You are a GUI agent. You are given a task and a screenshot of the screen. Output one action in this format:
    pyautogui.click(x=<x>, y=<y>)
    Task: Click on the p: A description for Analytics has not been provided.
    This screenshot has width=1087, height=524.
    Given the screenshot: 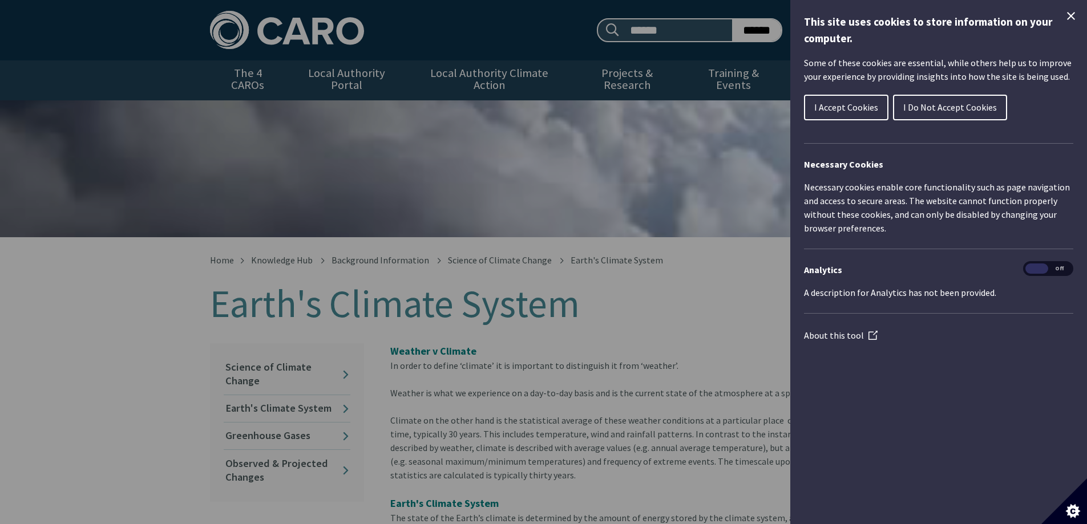 What is the action you would take?
    pyautogui.click(x=938, y=293)
    